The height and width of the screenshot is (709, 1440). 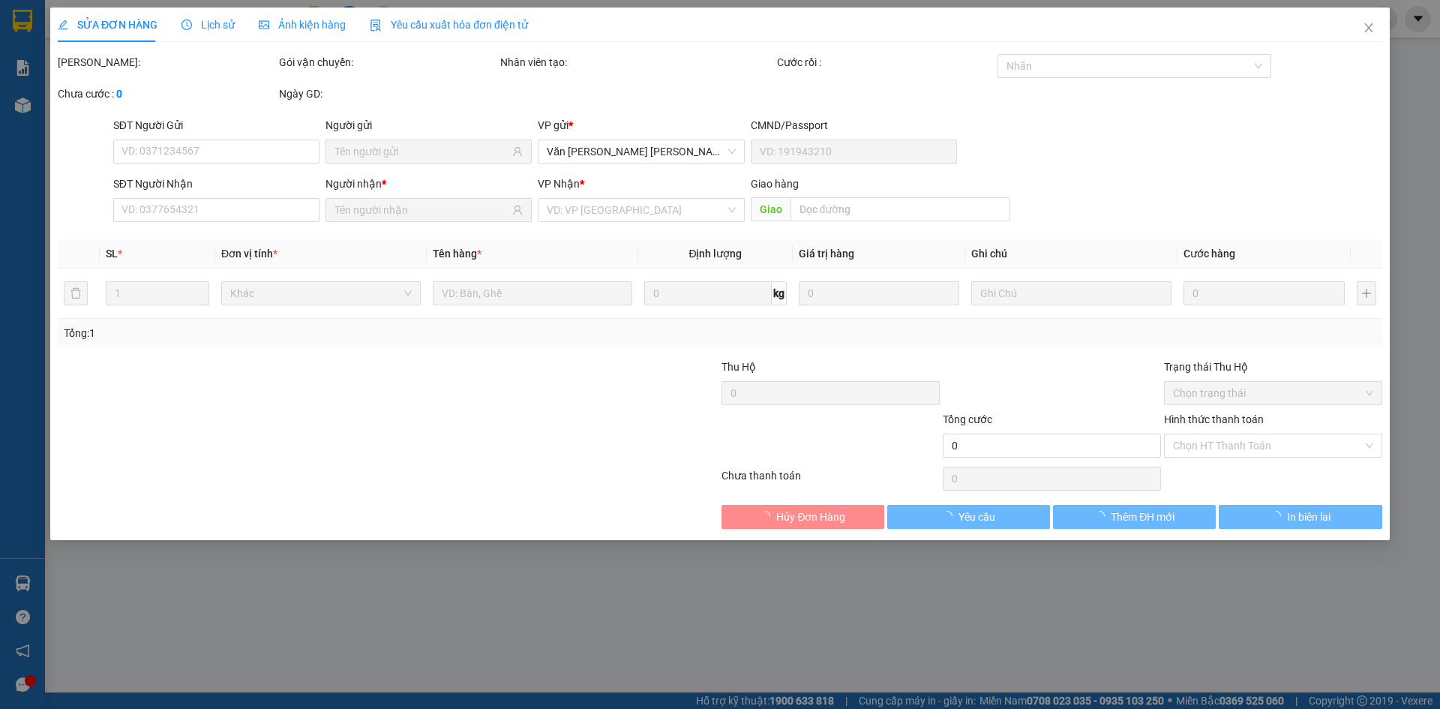 What do you see at coordinates (166, 94) in the screenshot?
I see `div: Chưa cước :` at bounding box center [166, 94].